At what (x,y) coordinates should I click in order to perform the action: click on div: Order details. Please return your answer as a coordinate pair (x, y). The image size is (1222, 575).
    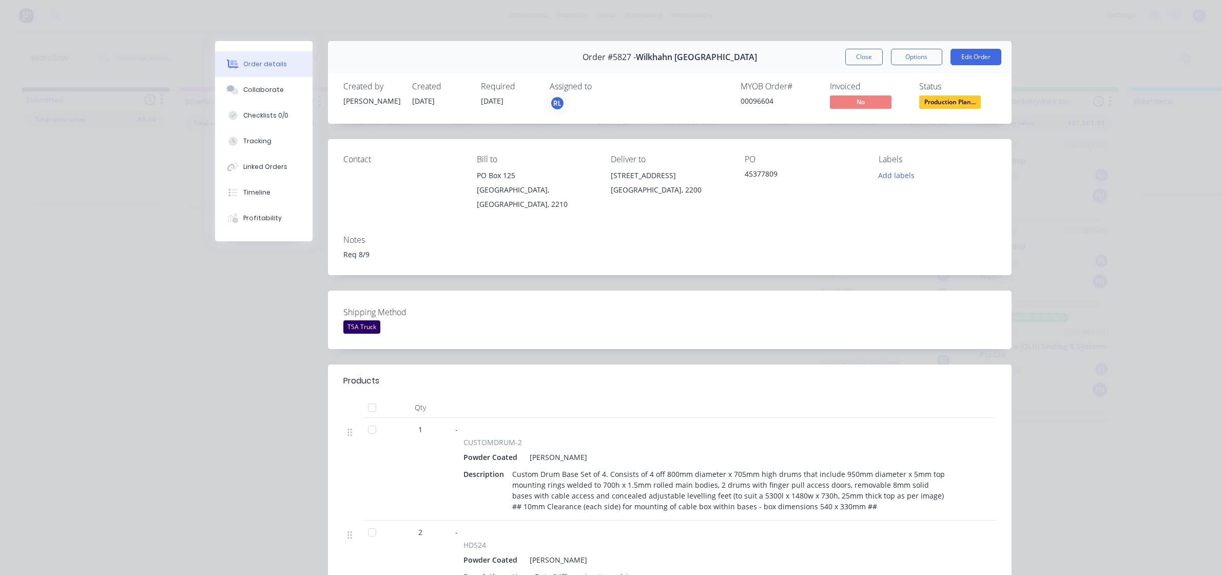
    Looking at the image, I should click on (265, 64).